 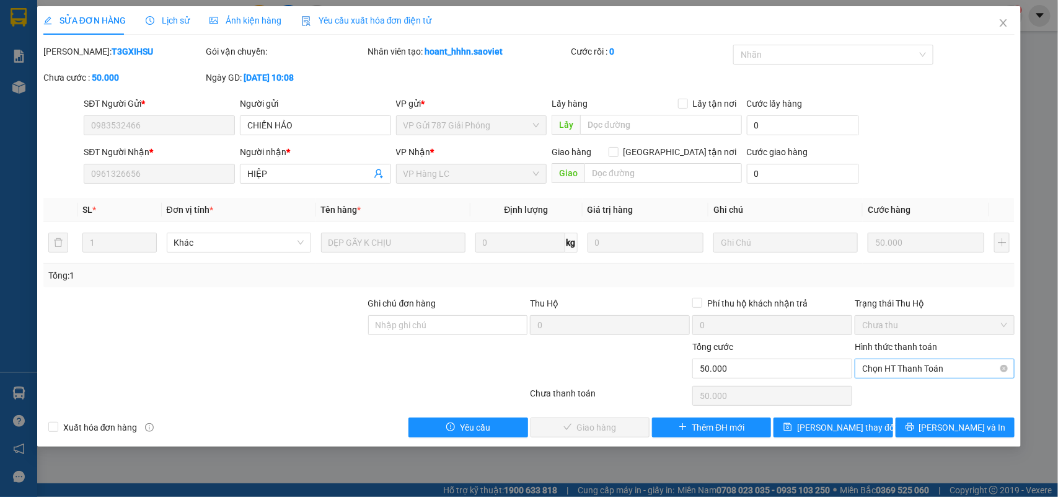 What do you see at coordinates (475, 427) in the screenshot?
I see `span: Yêu cầu` at bounding box center [475, 427].